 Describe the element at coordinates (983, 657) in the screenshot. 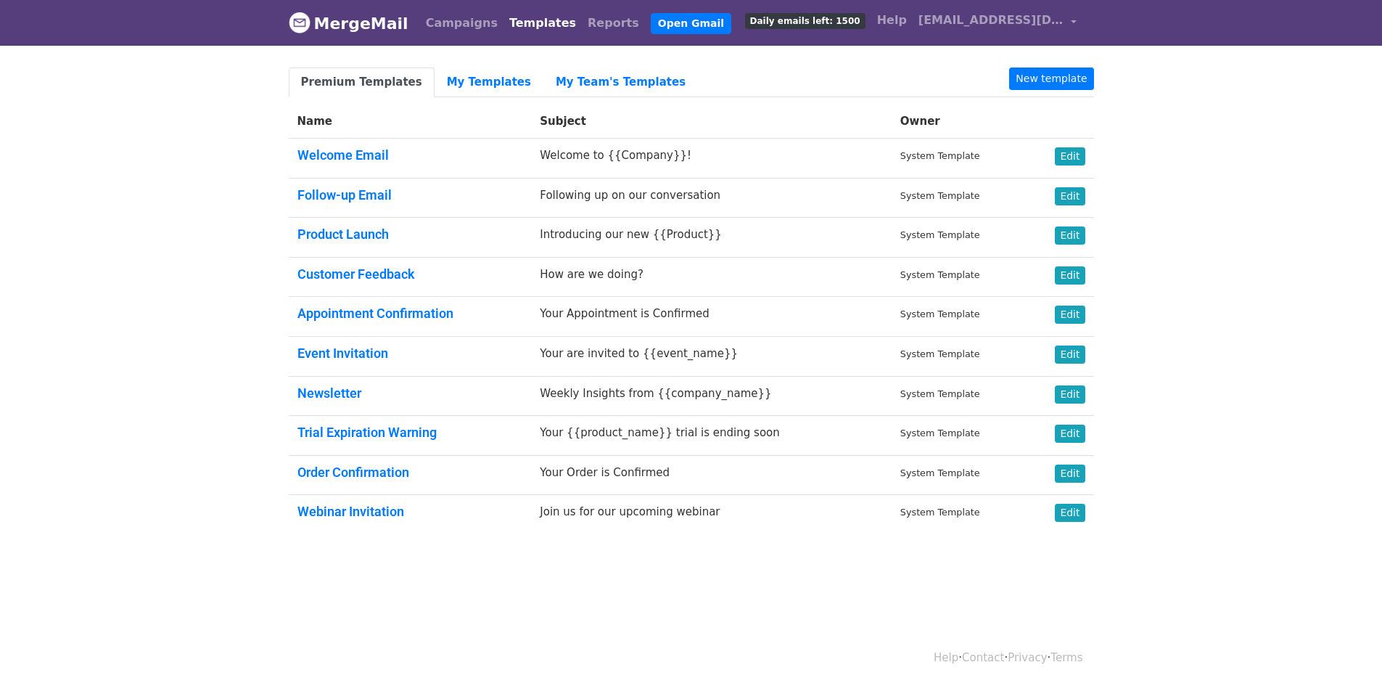

I see `a: Contact` at that location.